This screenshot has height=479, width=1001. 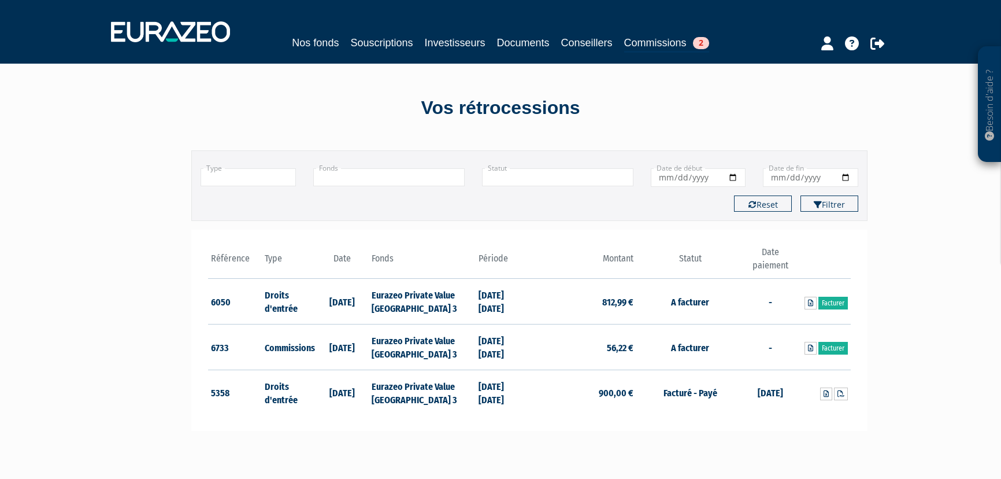 What do you see at coordinates (235, 262) in the screenshot?
I see `th: Référence` at bounding box center [235, 262].